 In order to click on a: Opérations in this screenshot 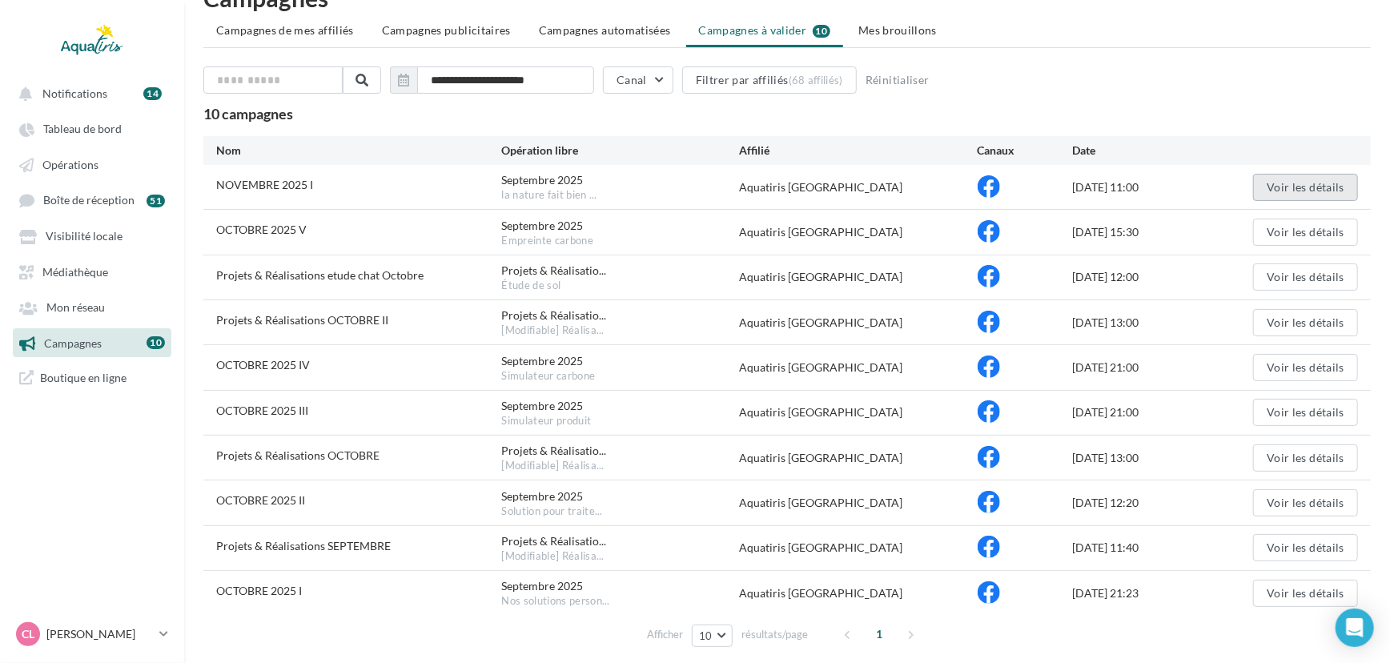, I will do `click(92, 164)`.